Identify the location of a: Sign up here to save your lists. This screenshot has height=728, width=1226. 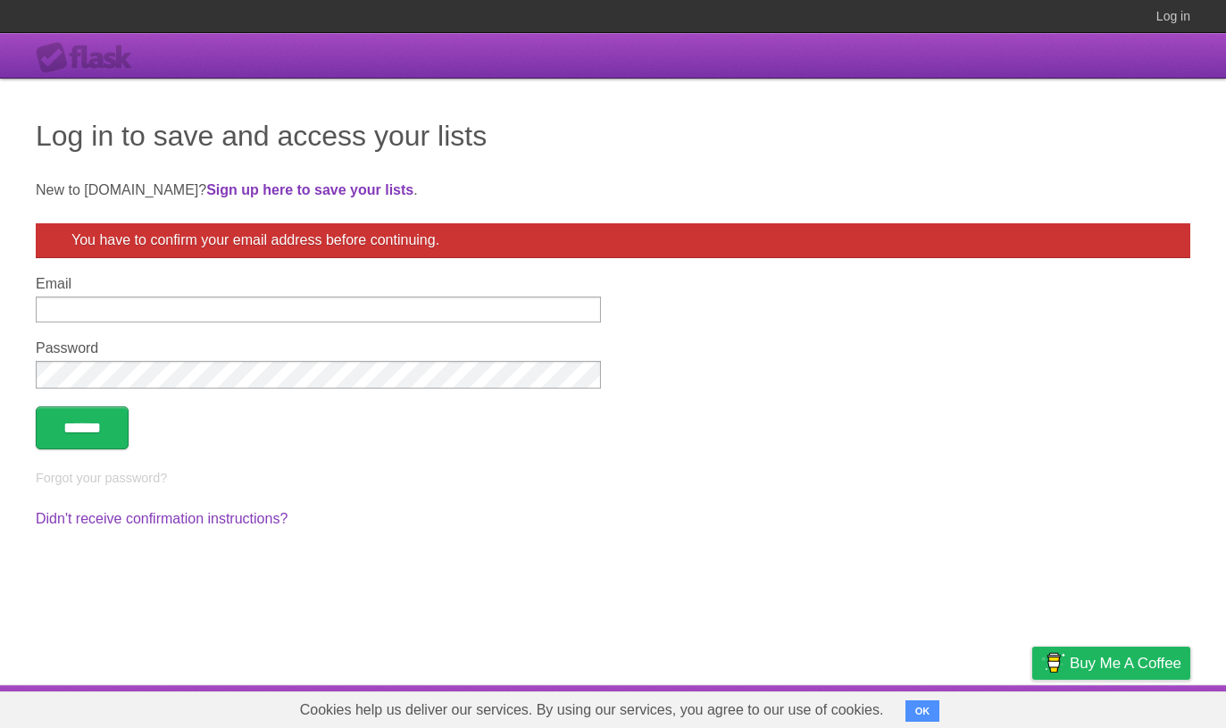
(310, 189).